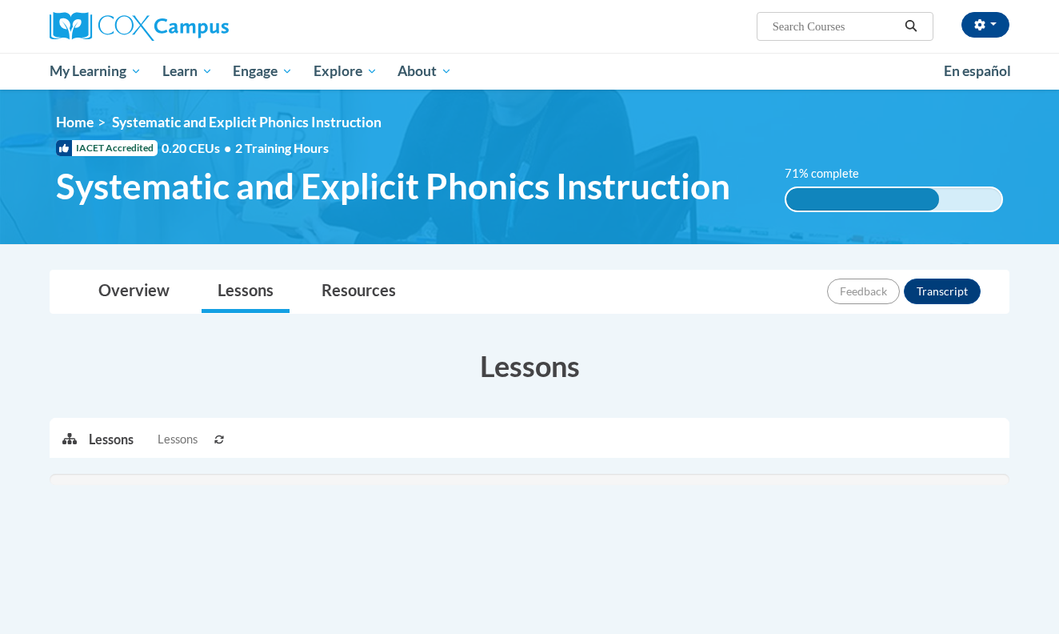 This screenshot has height=634, width=1059. Describe the element at coordinates (139, 26) in the screenshot. I see `img: Cox Campus` at that location.